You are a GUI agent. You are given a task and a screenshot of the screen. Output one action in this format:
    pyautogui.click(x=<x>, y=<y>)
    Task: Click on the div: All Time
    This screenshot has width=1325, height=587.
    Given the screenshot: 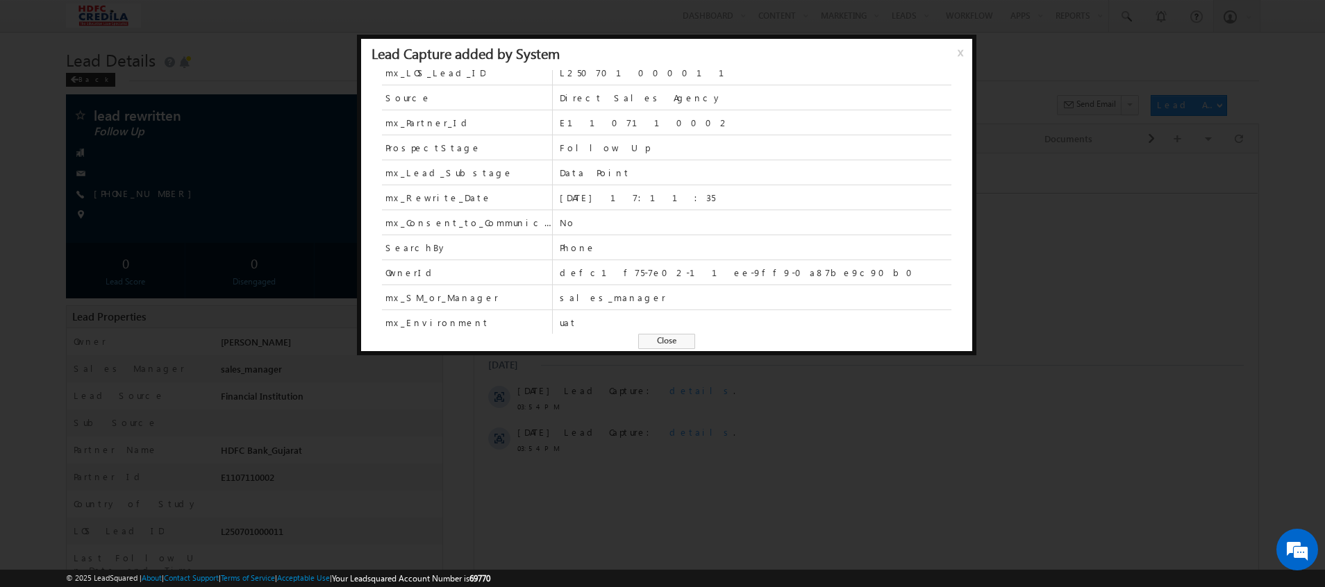 What is the action you would take?
    pyautogui.click(x=298, y=22)
    